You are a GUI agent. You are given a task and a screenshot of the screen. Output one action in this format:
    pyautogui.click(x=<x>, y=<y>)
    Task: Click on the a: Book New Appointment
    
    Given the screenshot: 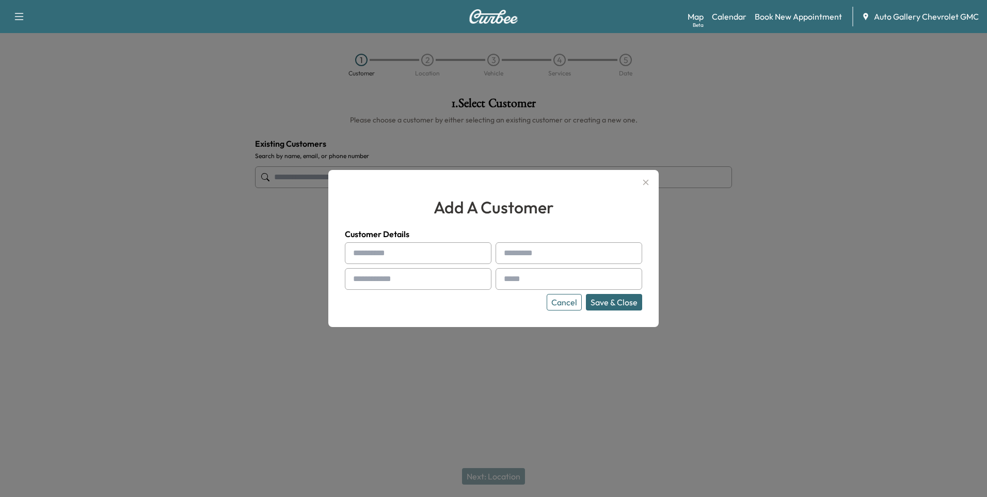 What is the action you would take?
    pyautogui.click(x=798, y=17)
    